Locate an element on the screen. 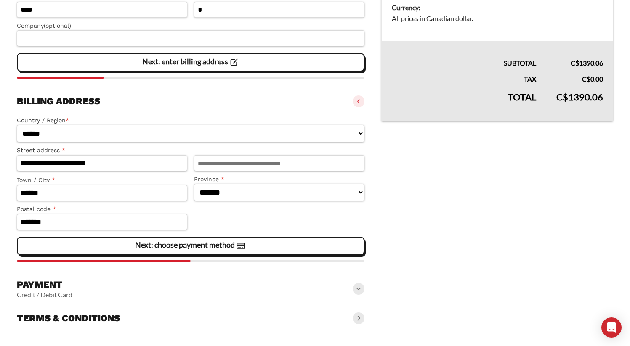 The image size is (630, 346). h3: Terms & conditions is located at coordinates (68, 319).